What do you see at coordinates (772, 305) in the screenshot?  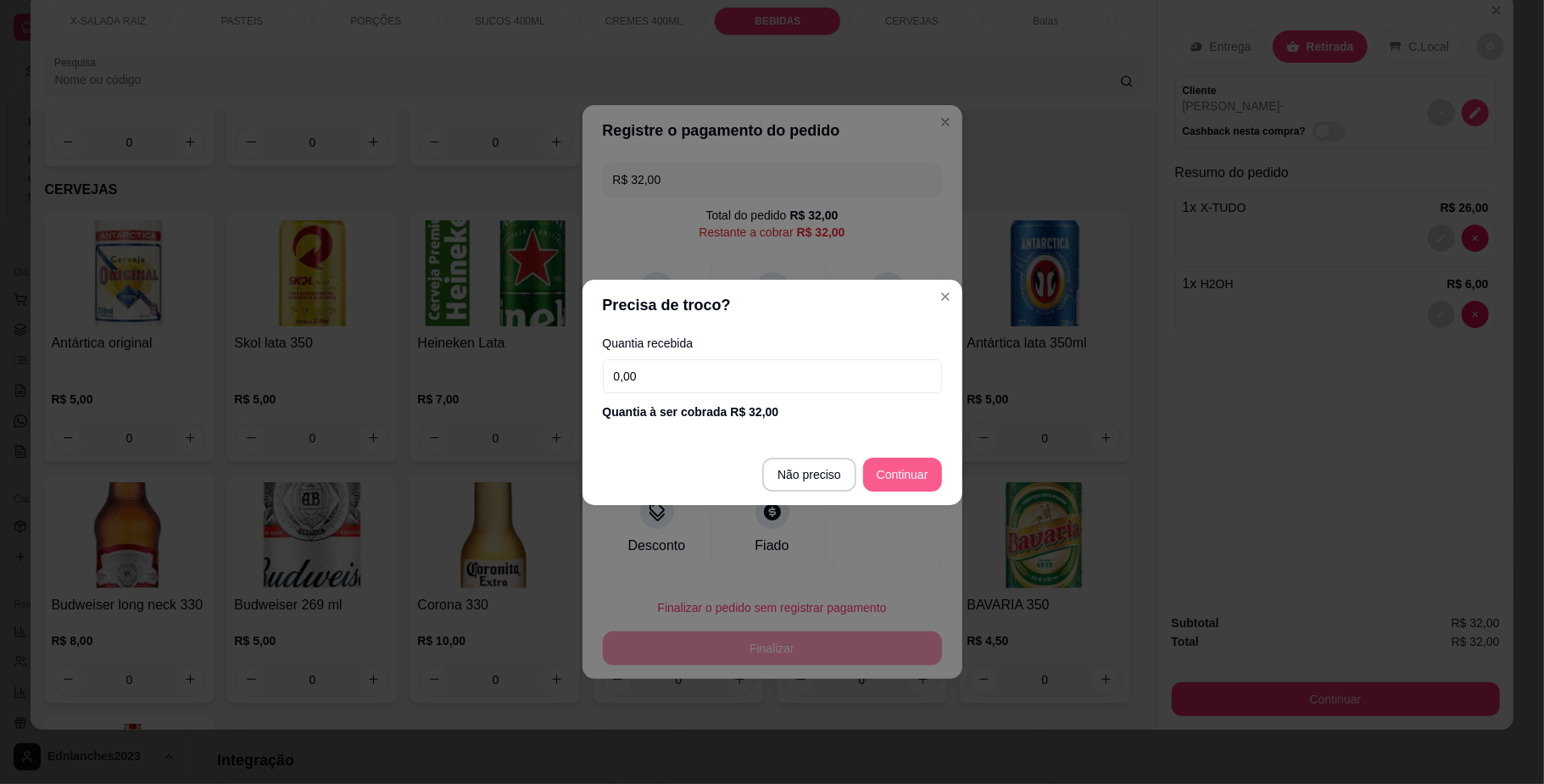 I see `header: Precisa de troco?` at bounding box center [772, 305].